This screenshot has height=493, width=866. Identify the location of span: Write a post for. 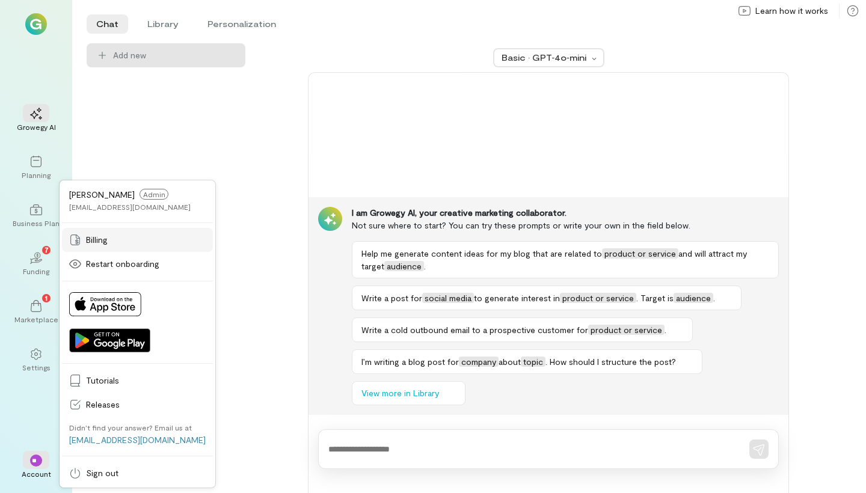
(391, 298).